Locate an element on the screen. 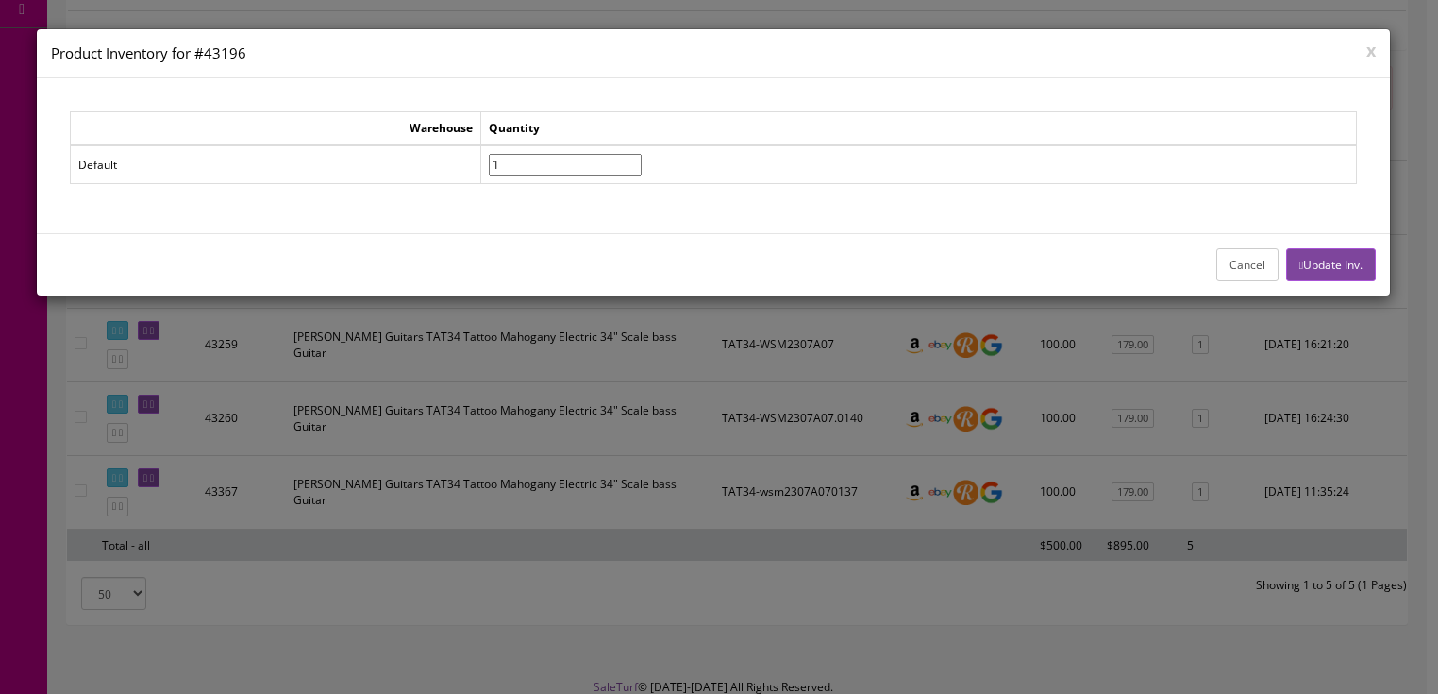 Image resolution: width=1438 pixels, height=694 pixels. button: x is located at coordinates (1371, 50).